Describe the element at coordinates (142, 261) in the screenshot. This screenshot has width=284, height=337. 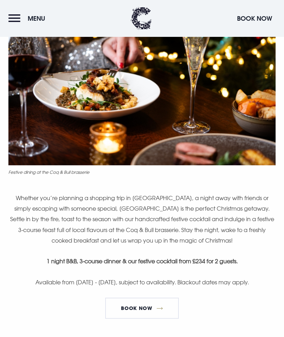
I see `strong: 1 night B&B, 3-course dinner & our festive cocktail from £234 for 2 guests.` at that location.